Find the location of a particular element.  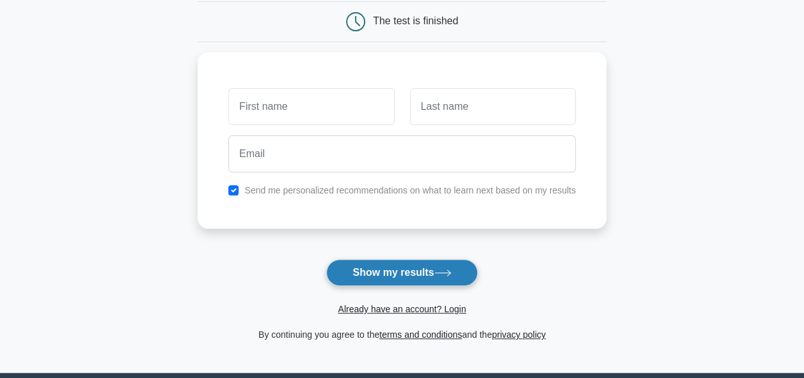

a: terms and conditions is located at coordinates (420, 335).